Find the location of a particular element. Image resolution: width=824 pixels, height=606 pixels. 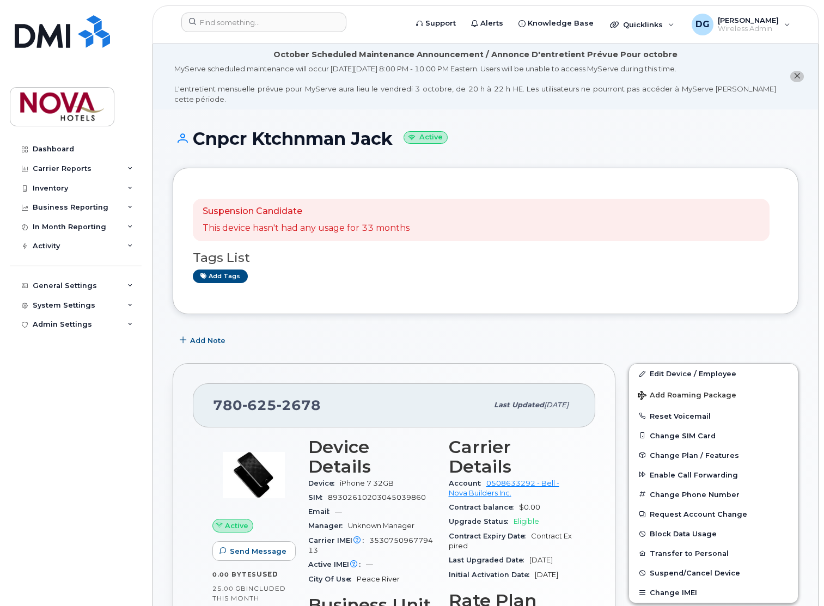

span: Manager is located at coordinates (328, 525).